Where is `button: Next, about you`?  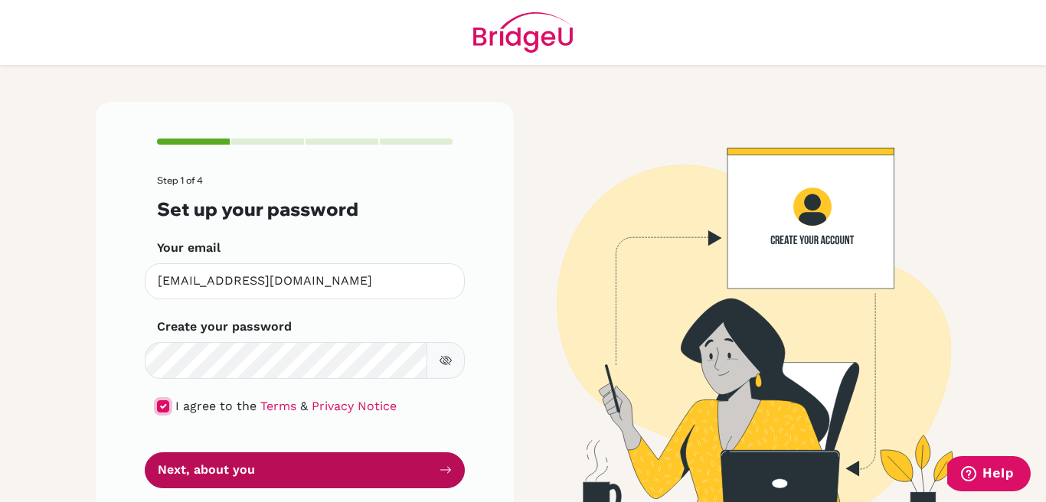
button: Next, about you is located at coordinates (305, 470).